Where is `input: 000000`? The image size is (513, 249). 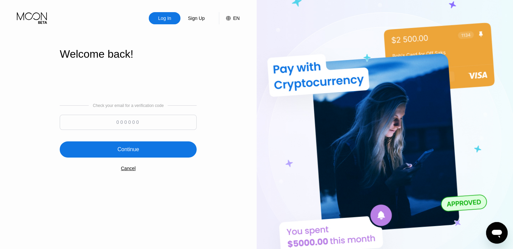
input: 000000 is located at coordinates (128, 122).